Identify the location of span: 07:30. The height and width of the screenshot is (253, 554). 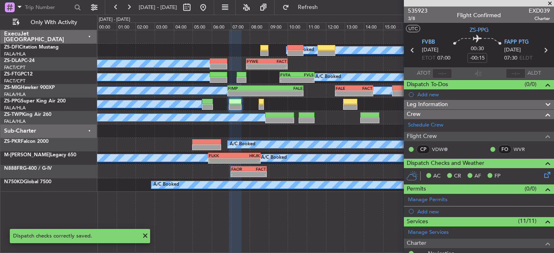
(511, 58).